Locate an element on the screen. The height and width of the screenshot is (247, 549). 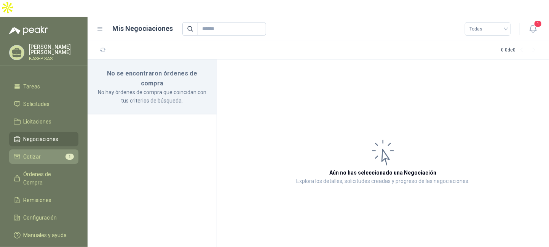
span: Negociaciones is located at coordinates (41, 139).